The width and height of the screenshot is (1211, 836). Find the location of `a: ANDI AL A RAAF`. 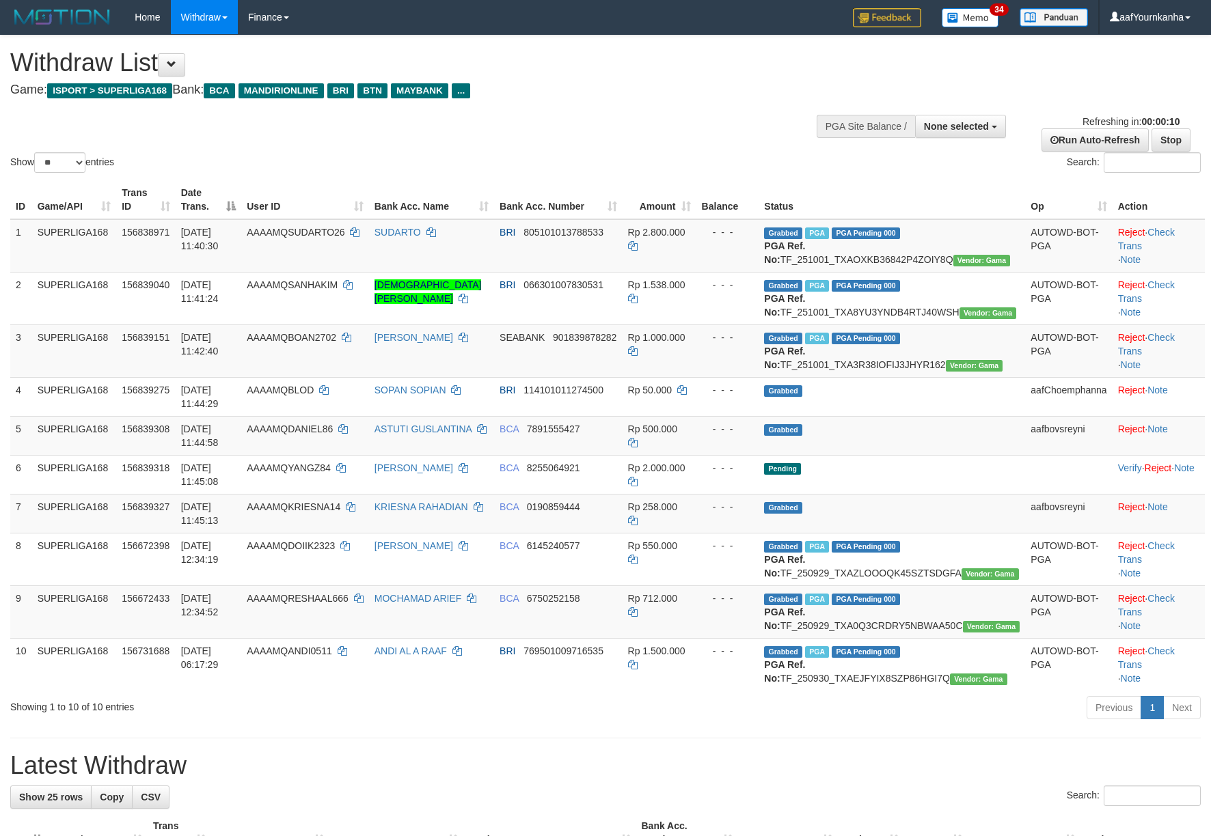

a: ANDI AL A RAAF is located at coordinates (411, 651).